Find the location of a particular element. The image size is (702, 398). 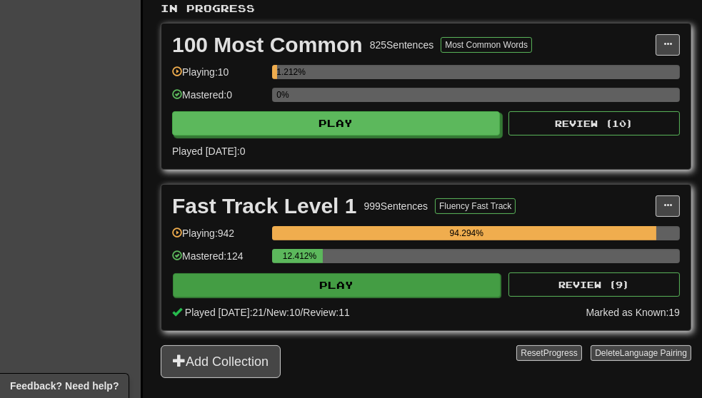

span: Progress is located at coordinates (560, 353).